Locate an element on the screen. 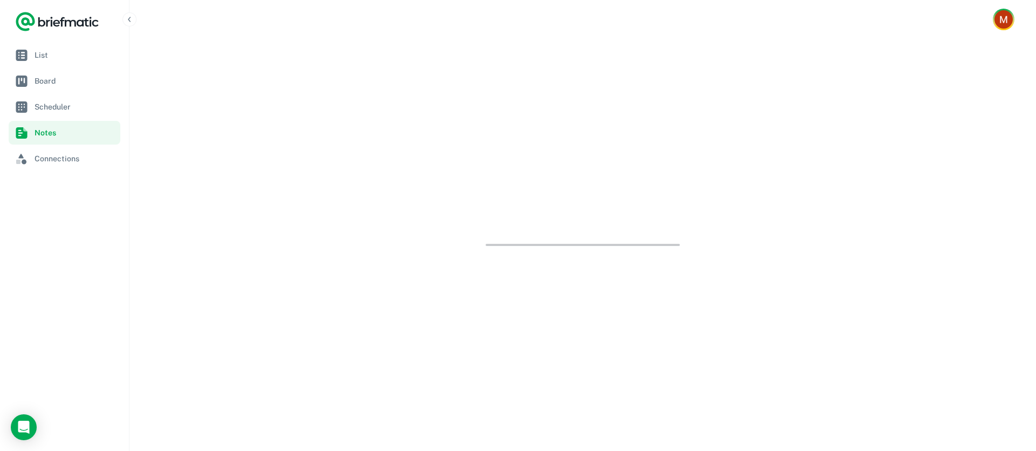 Image resolution: width=1036 pixels, height=451 pixels. a: List is located at coordinates (64, 55).